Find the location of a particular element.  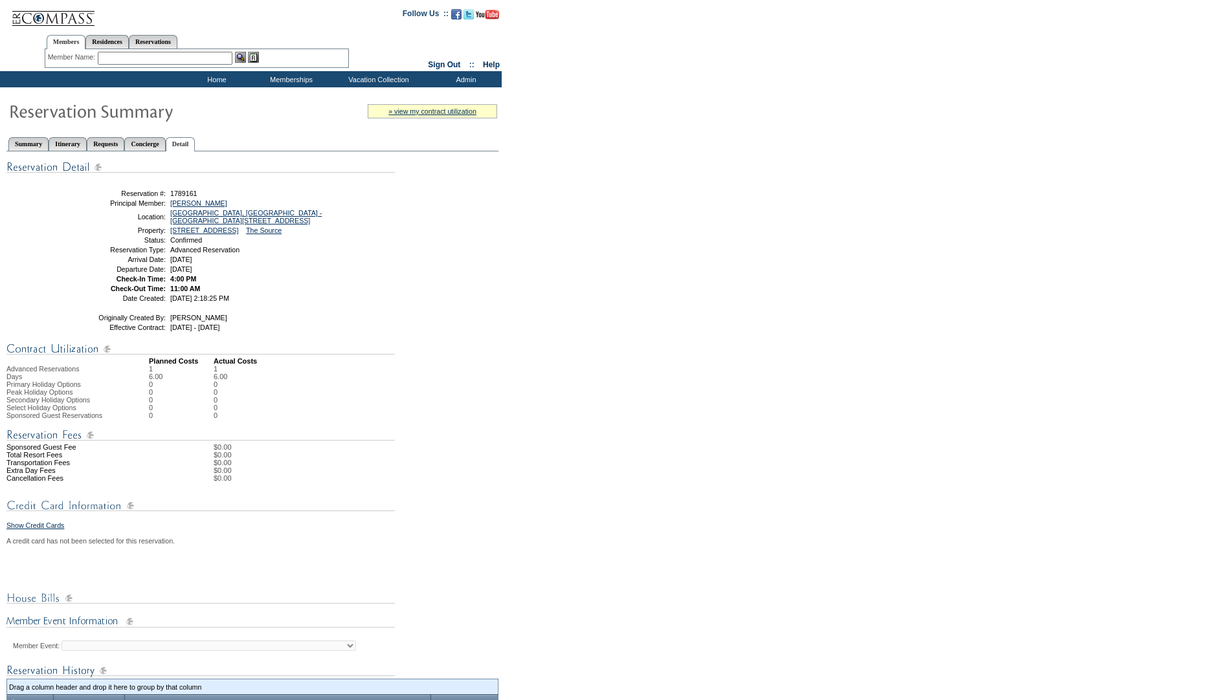

td: Status: is located at coordinates (119, 240).